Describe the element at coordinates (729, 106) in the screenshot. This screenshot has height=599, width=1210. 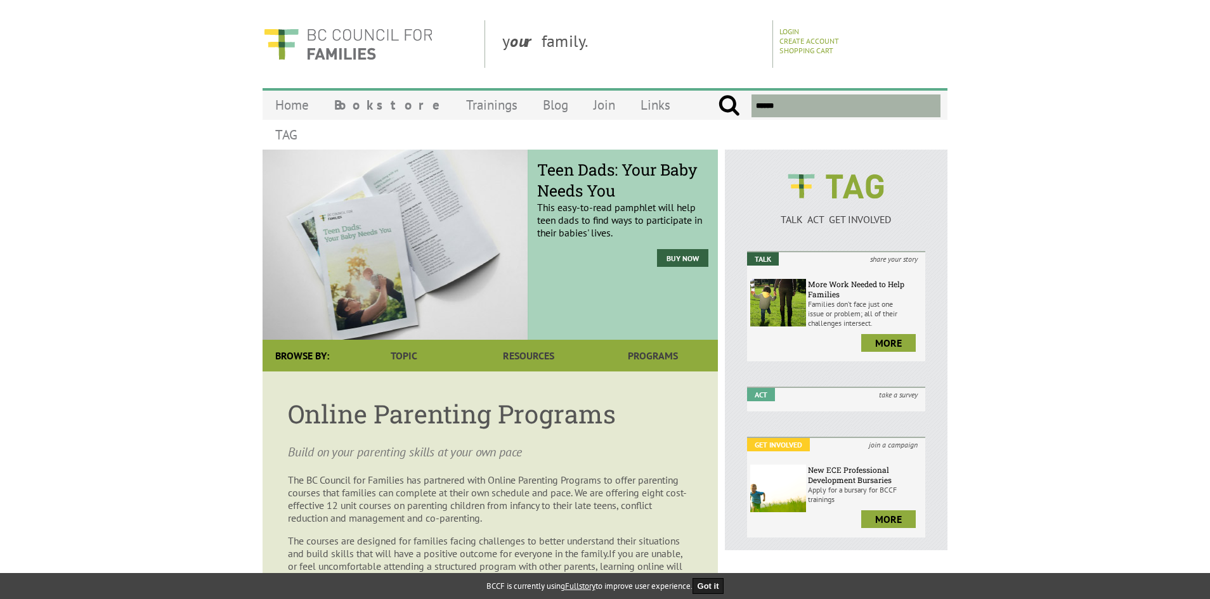
I see `input: Submit` at that location.